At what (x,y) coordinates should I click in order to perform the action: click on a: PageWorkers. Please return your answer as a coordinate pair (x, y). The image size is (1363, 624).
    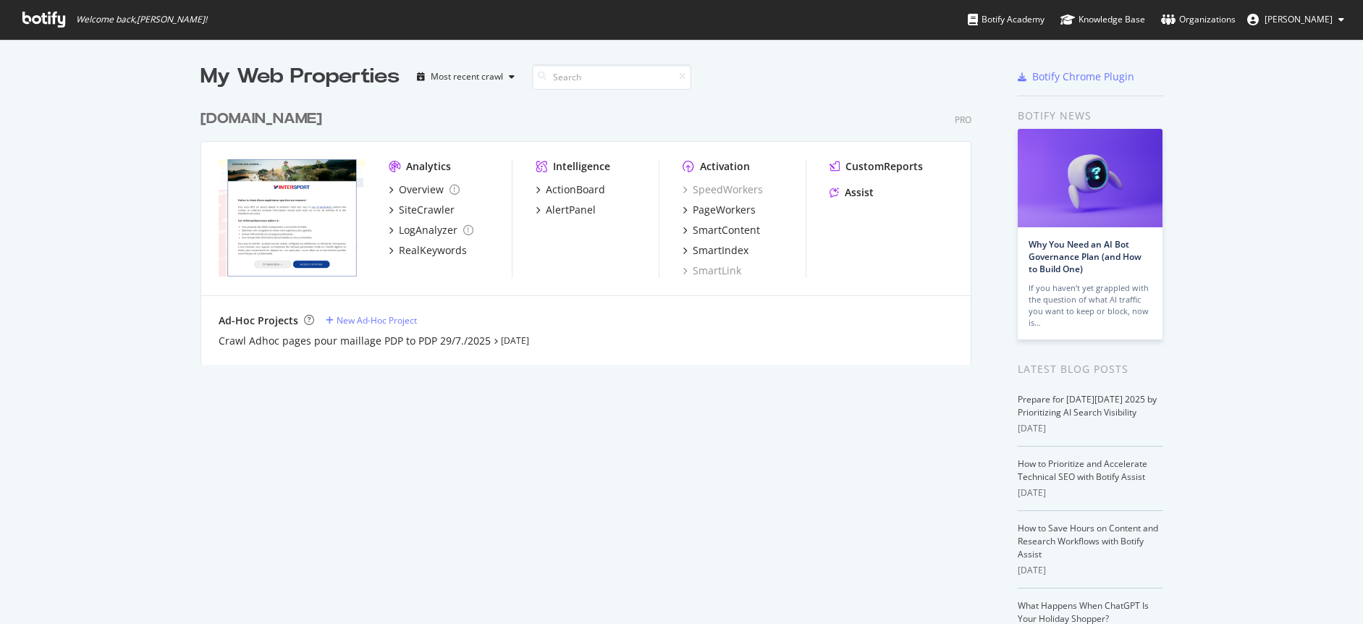
    Looking at the image, I should click on (719, 210).